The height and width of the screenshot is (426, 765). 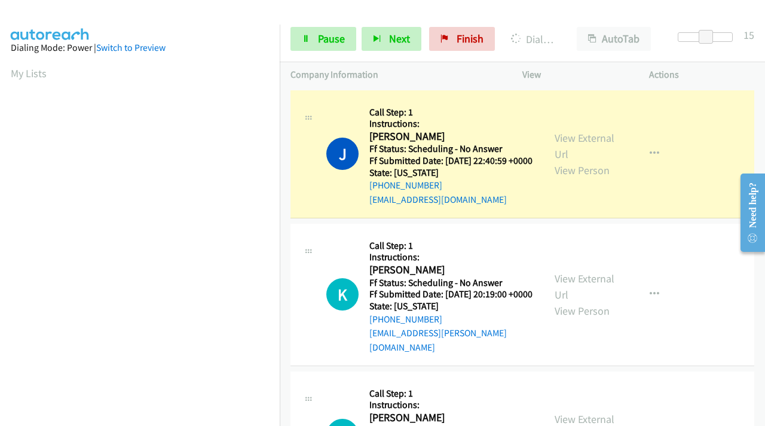 What do you see at coordinates (342, 294) in the screenshot?
I see `h1: K` at bounding box center [342, 294].